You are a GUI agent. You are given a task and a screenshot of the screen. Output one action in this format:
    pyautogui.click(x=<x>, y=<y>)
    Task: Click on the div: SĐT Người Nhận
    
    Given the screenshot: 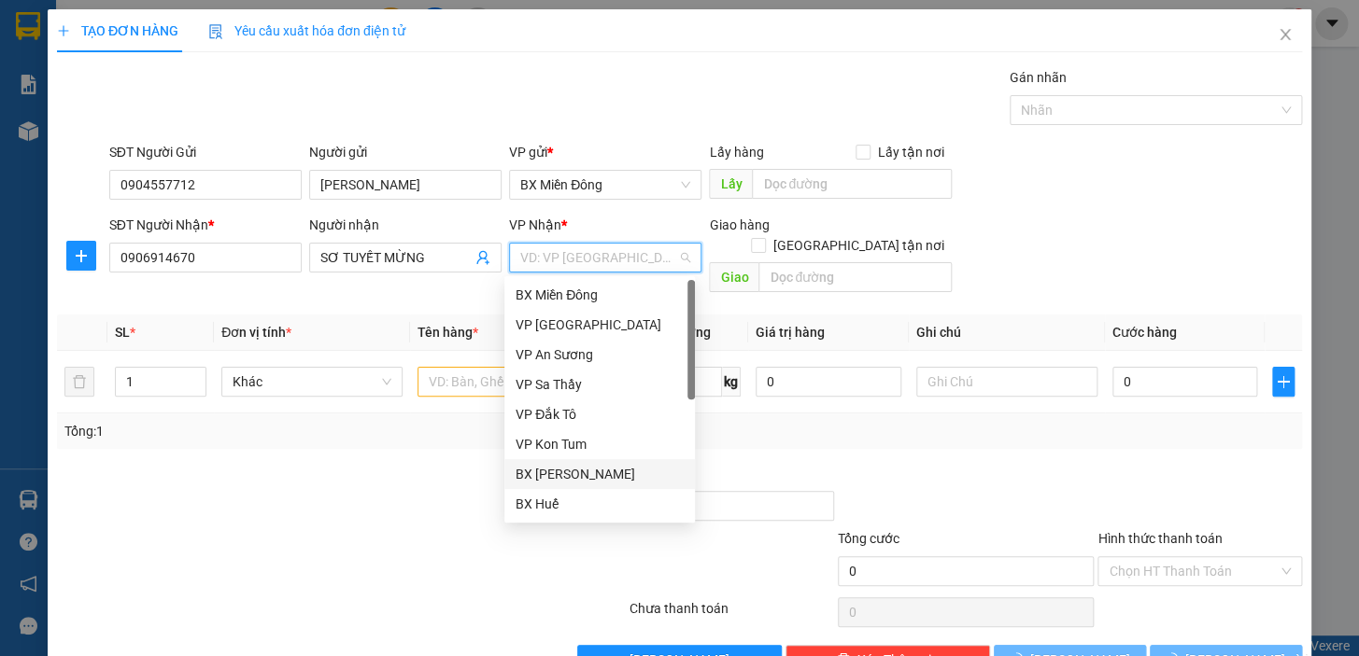 What is the action you would take?
    pyautogui.click(x=205, y=225)
    